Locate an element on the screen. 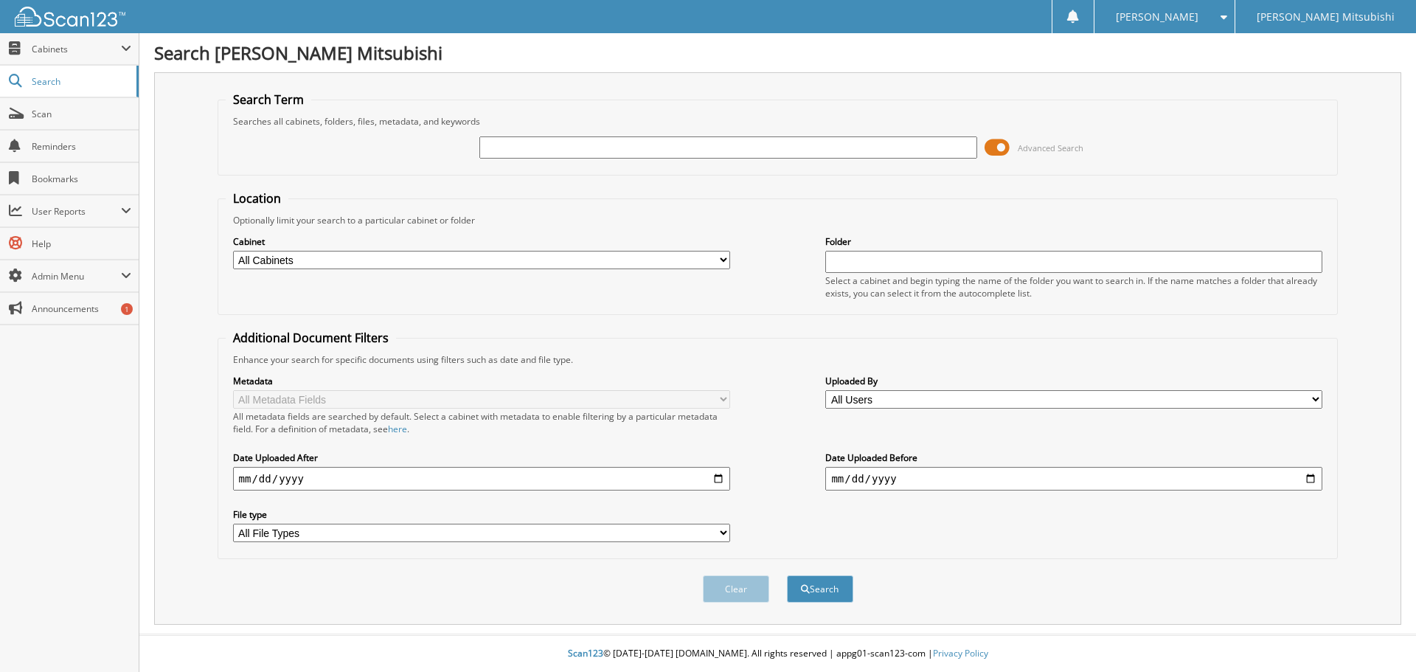  span: Search is located at coordinates (80, 81).